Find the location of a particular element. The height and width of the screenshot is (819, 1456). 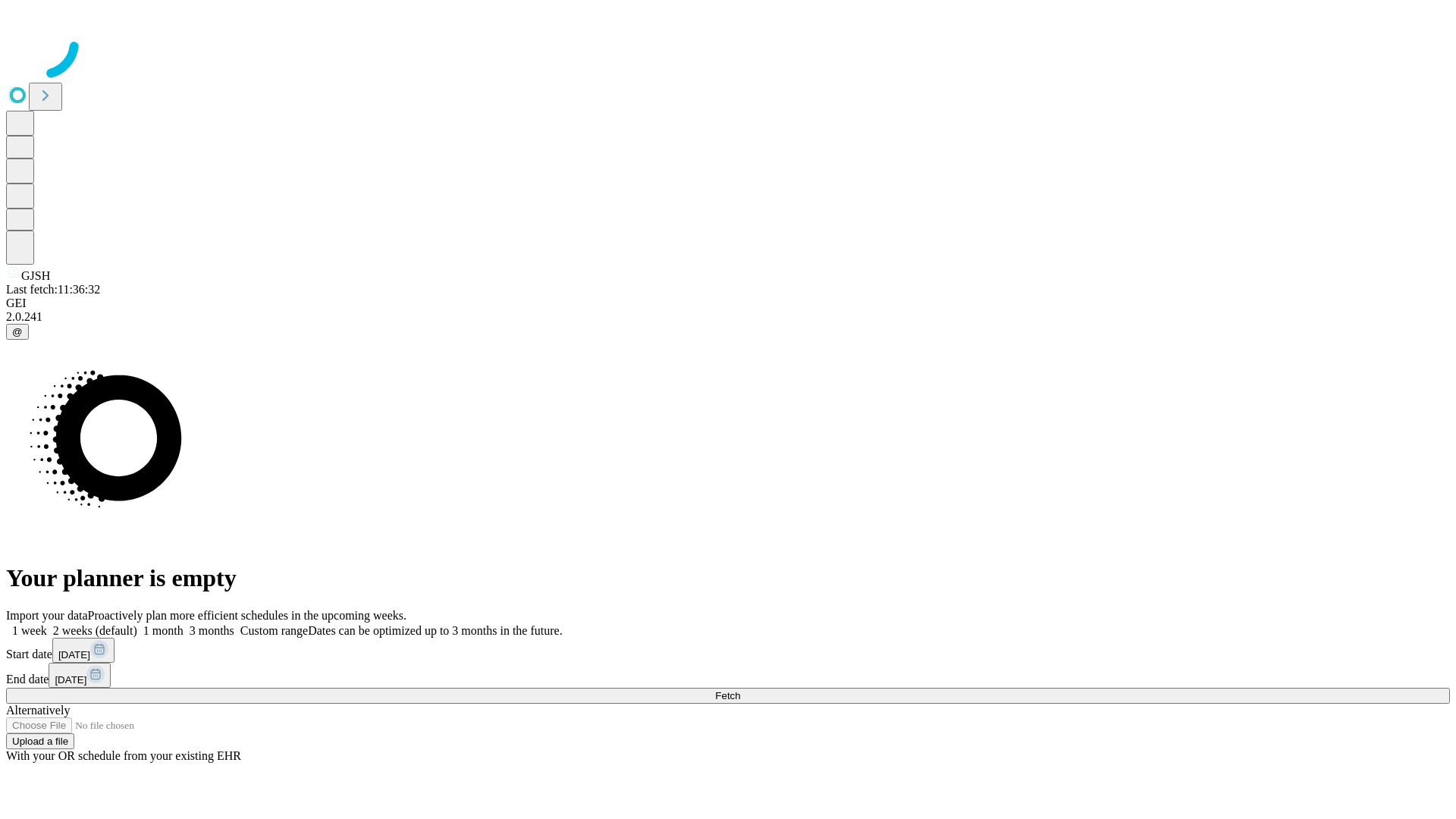

div: End date is located at coordinates (728, 675).